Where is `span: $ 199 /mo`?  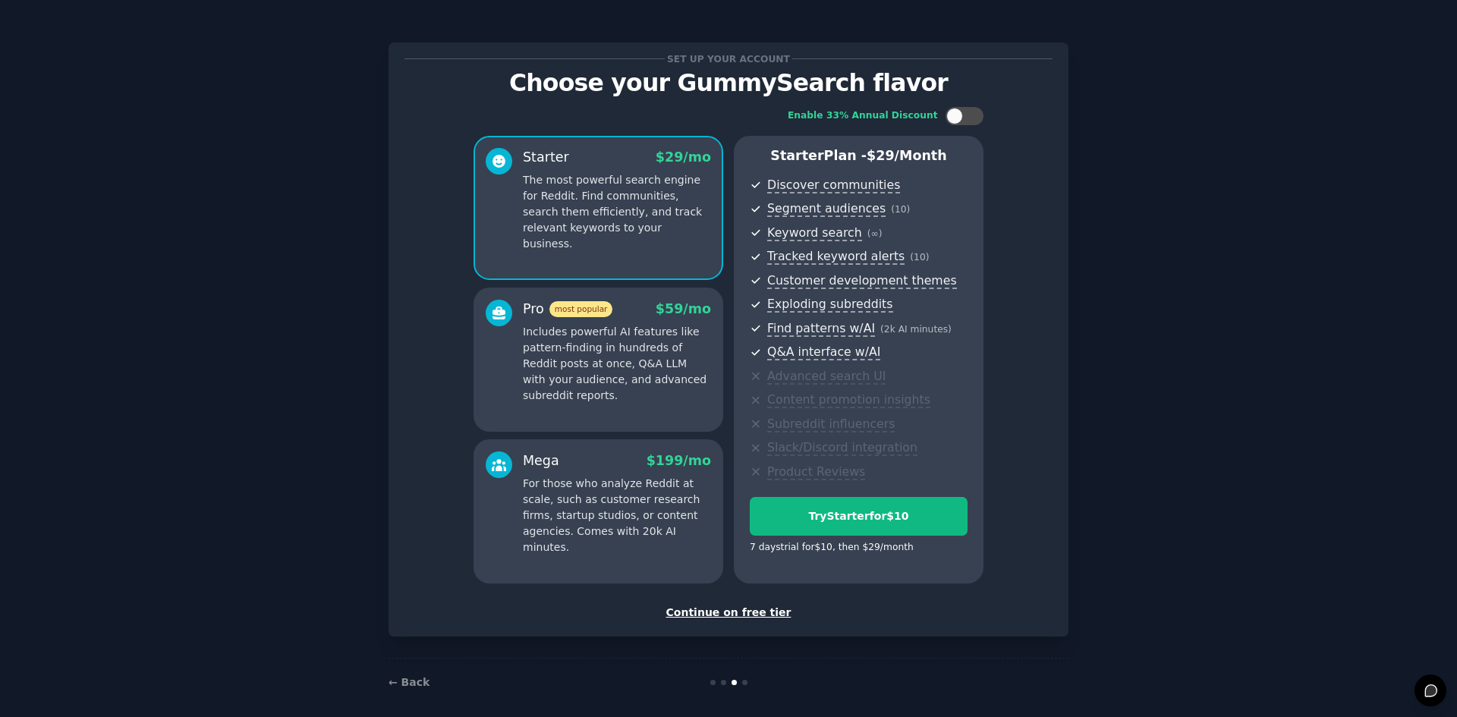 span: $ 199 /mo is located at coordinates (679, 461).